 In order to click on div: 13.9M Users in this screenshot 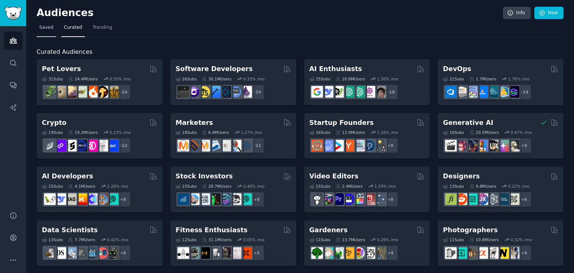, I will do `click(350, 132)`.